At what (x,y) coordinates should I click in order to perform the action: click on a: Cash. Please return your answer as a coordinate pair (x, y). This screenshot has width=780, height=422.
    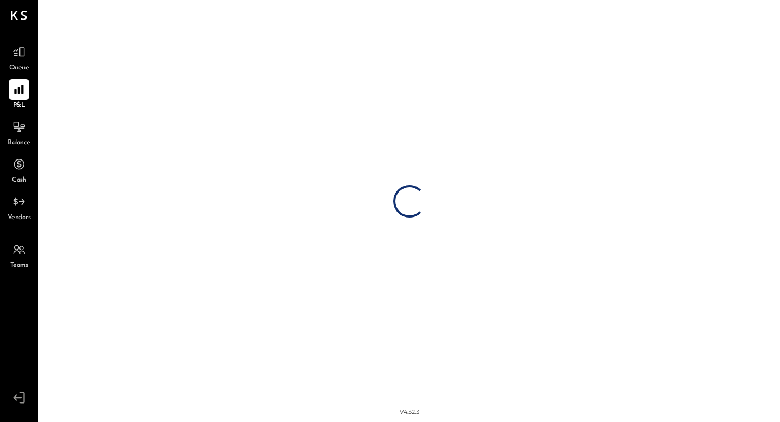
    Looking at the image, I should click on (19, 170).